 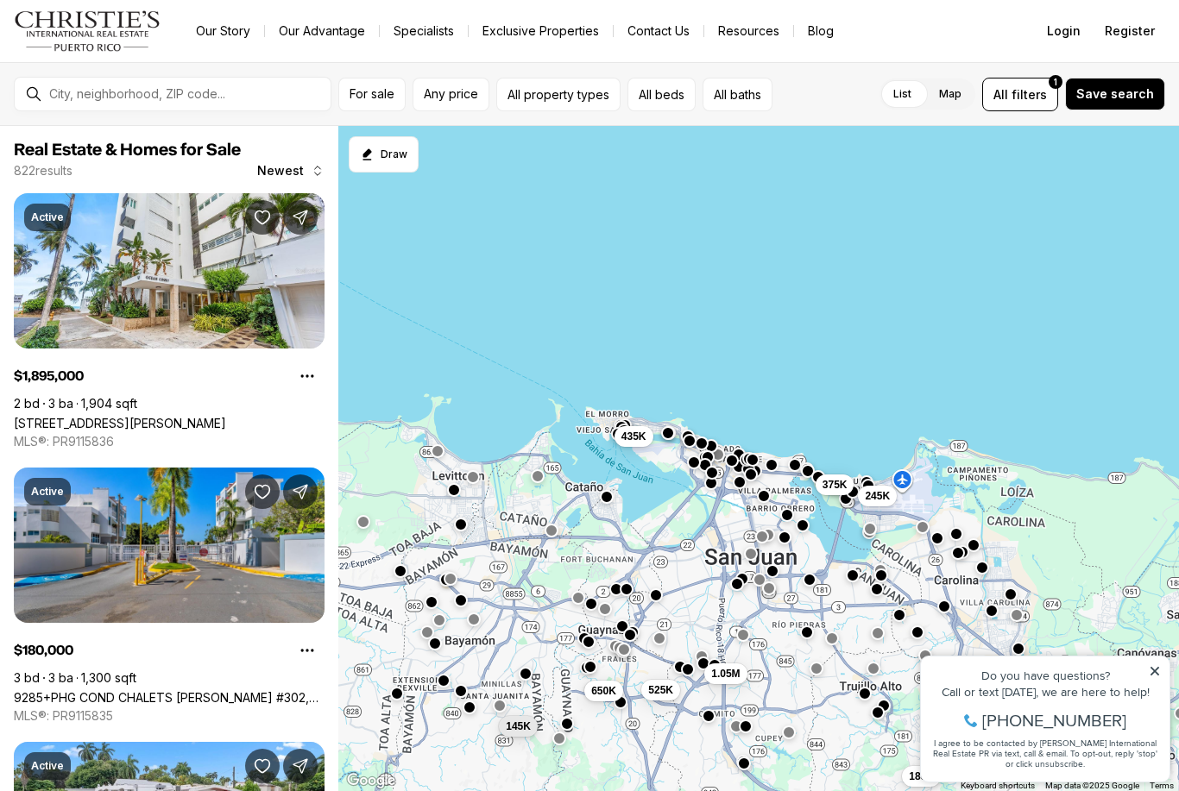 What do you see at coordinates (658, 31) in the screenshot?
I see `button: Contact Us` at bounding box center [658, 31].